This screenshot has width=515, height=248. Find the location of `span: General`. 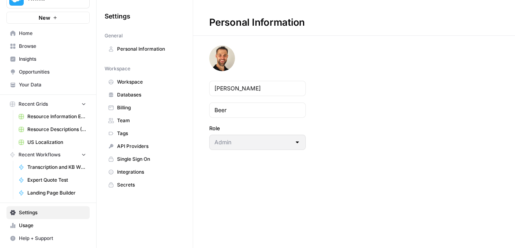

span: General is located at coordinates (113, 36).